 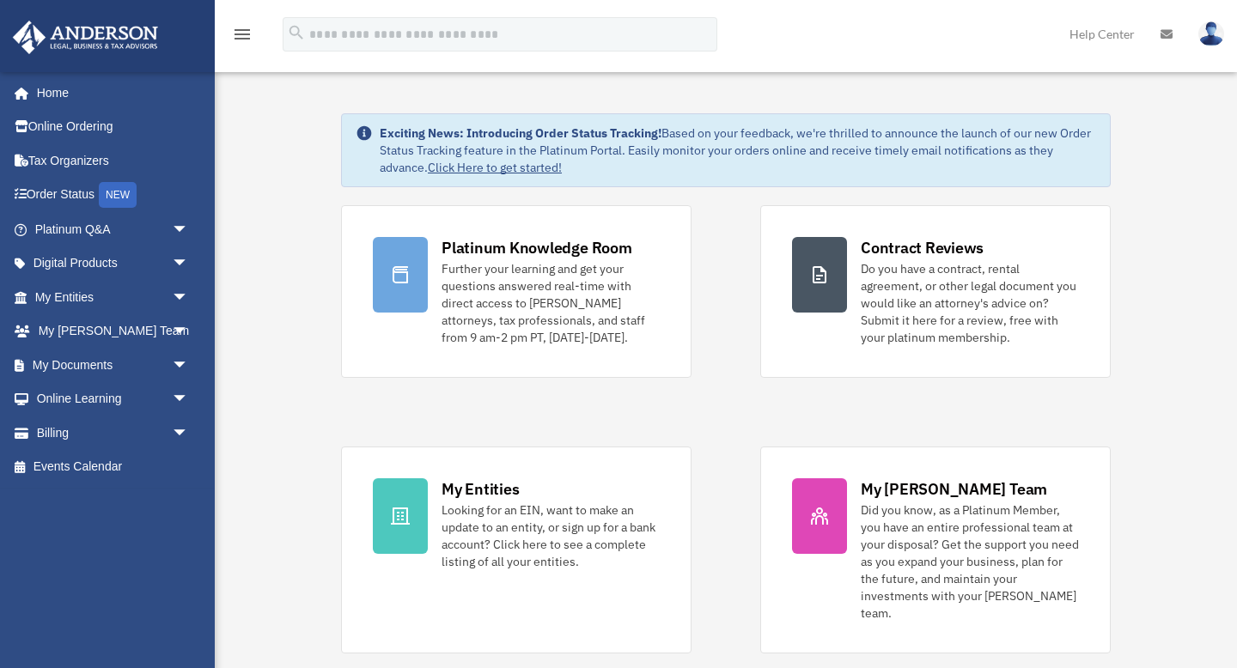 What do you see at coordinates (113, 365) in the screenshot?
I see `a: My Documentsarrow_drop_down` at bounding box center [113, 365].